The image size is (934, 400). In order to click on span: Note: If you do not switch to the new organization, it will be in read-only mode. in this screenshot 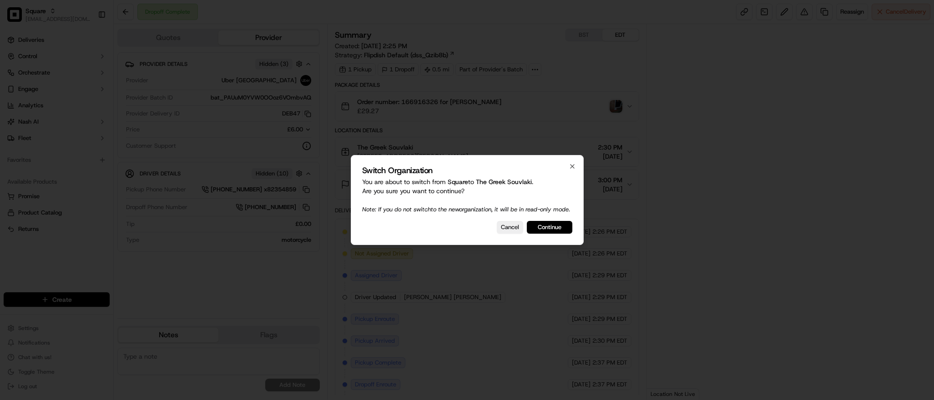, I will do `click(466, 209)`.